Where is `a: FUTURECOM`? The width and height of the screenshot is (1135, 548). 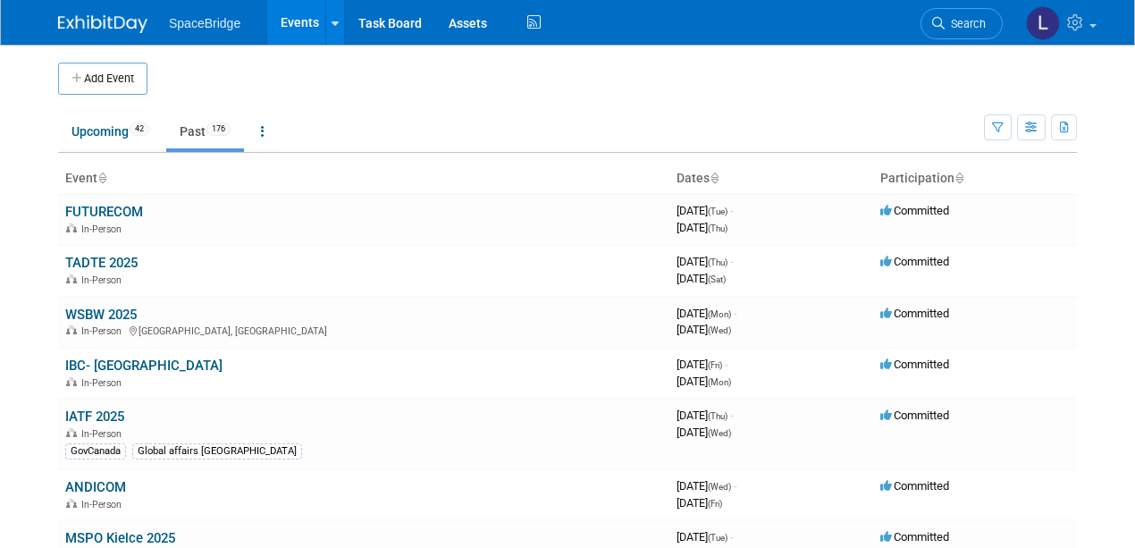 a: FUTURECOM is located at coordinates (104, 212).